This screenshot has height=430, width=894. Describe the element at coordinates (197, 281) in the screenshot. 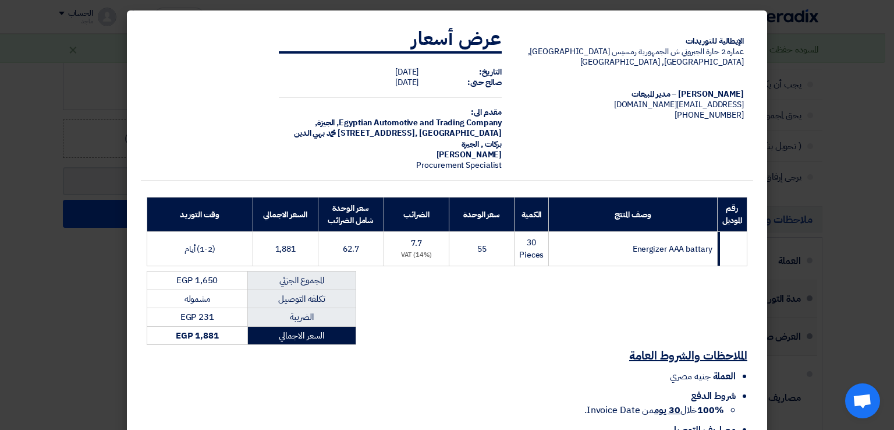

I see `td: EGP 1,650` at that location.